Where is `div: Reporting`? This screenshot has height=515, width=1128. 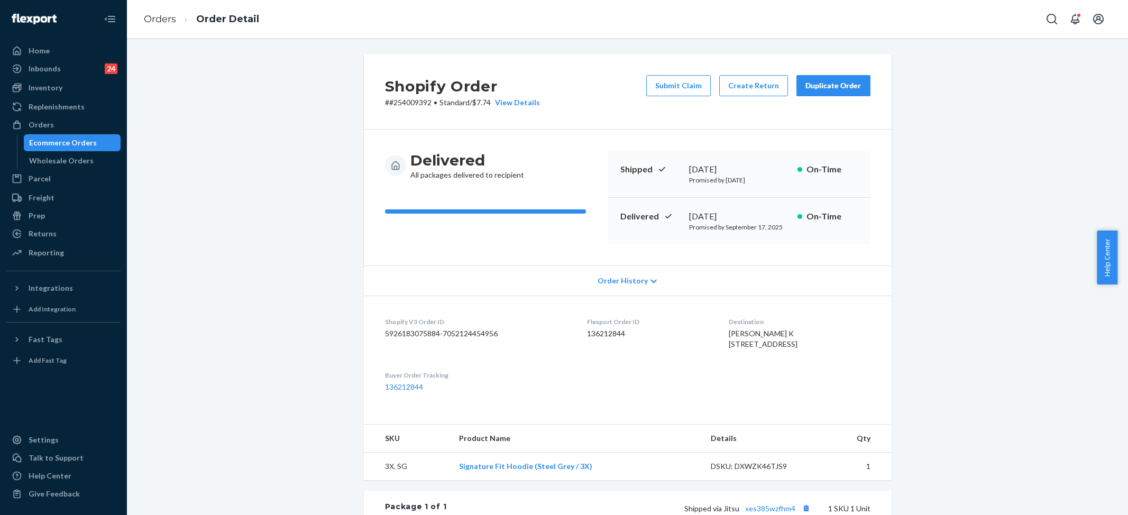 div: Reporting is located at coordinates (46, 253).